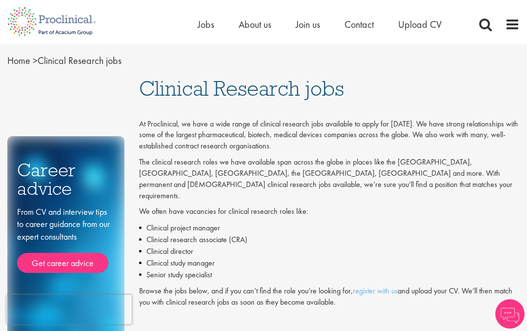  Describe the element at coordinates (329, 297) in the screenshot. I see `p: Browse the jobs below, and if you can’t find the role you’re looking for, and upload your CV. We’...` at that location.